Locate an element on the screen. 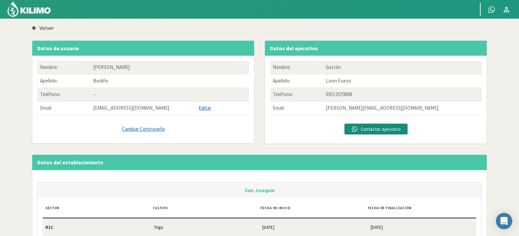 This screenshot has width=519, height=236. th: Fecha de finalización is located at coordinates (419, 210).